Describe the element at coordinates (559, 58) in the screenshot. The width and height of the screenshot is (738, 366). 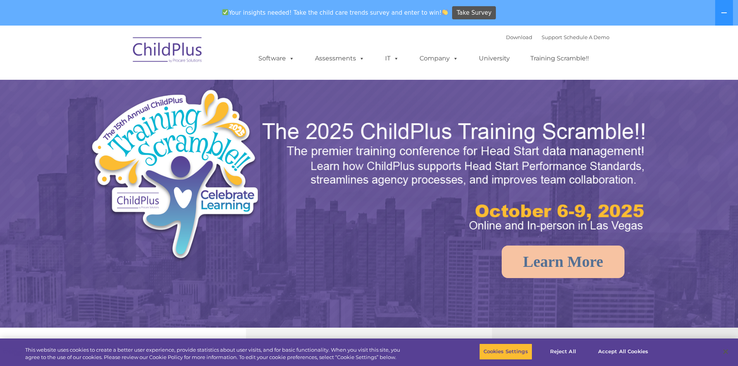
I see `a: Training Scramble!!` at that location.